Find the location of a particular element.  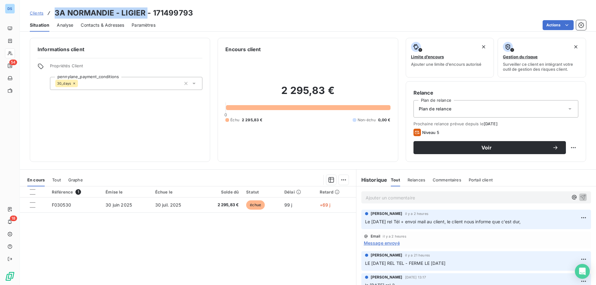

div: Délai is located at coordinates (298, 192).